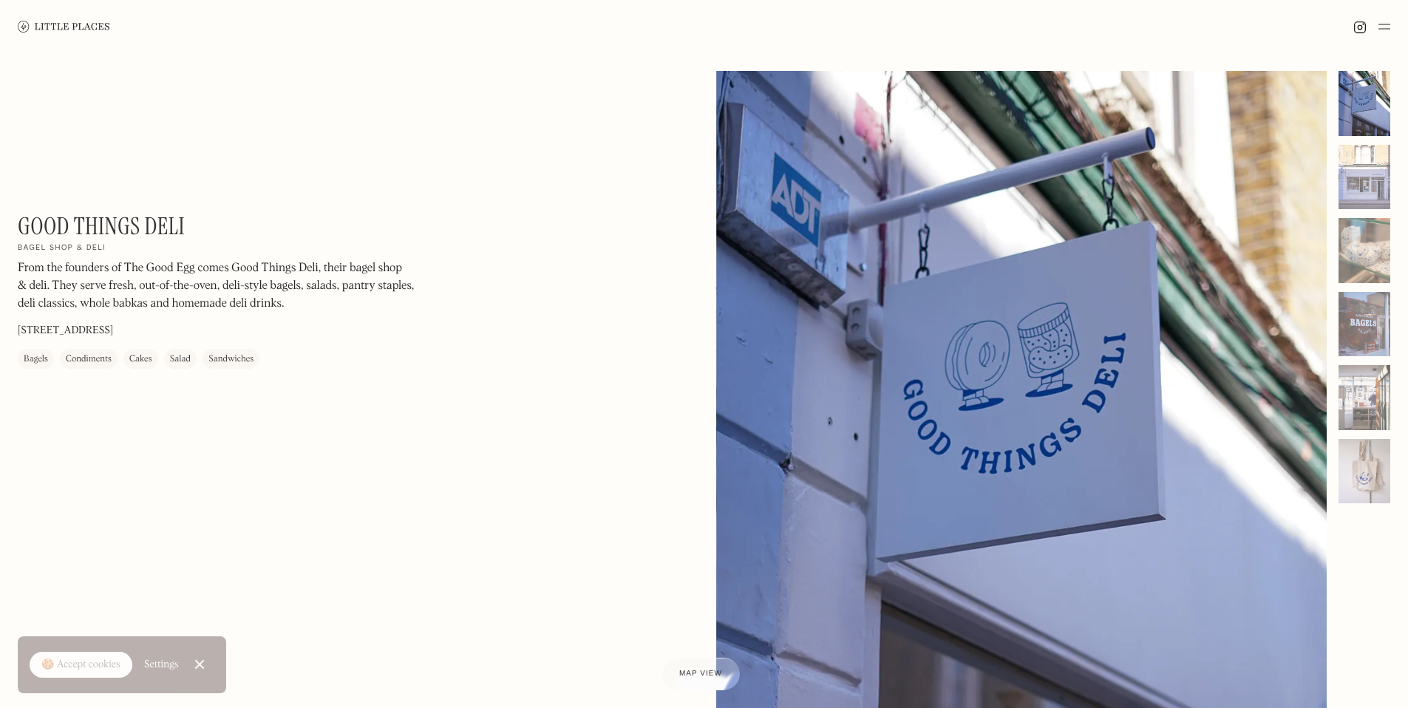 The height and width of the screenshot is (708, 1408). What do you see at coordinates (701, 673) in the screenshot?
I see `span: Map view` at bounding box center [701, 673].